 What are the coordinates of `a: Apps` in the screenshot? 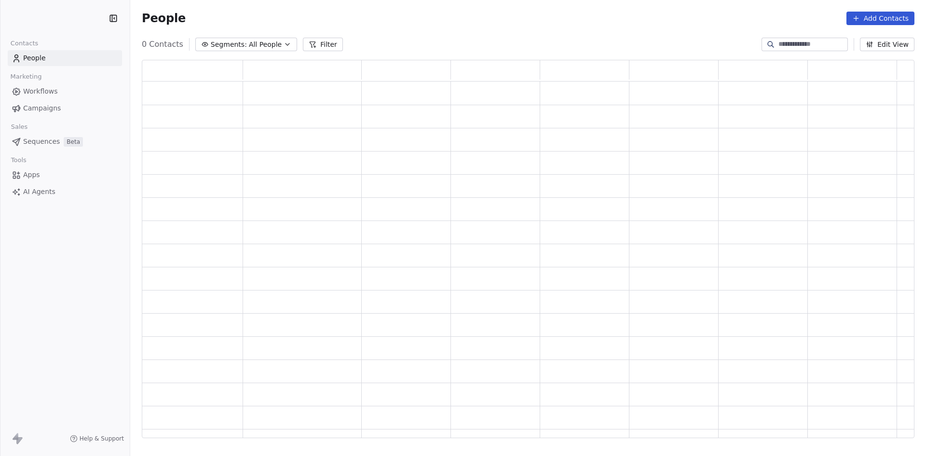 It's located at (65, 175).